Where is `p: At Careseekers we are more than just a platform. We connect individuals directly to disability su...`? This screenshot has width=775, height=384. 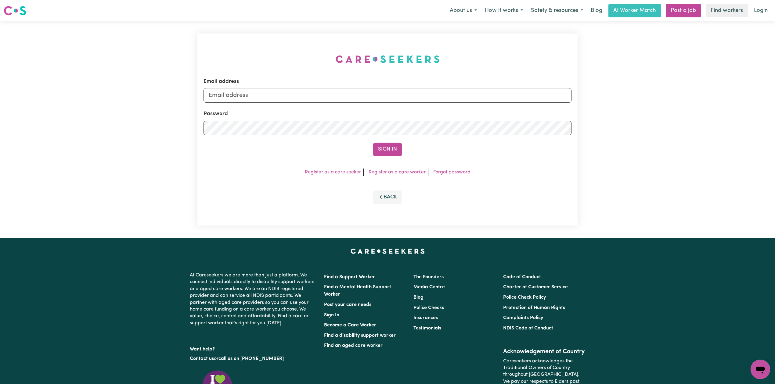 p: At Careseekers we are more than just a platform. We connect individuals directly to disability su... is located at coordinates (253, 299).